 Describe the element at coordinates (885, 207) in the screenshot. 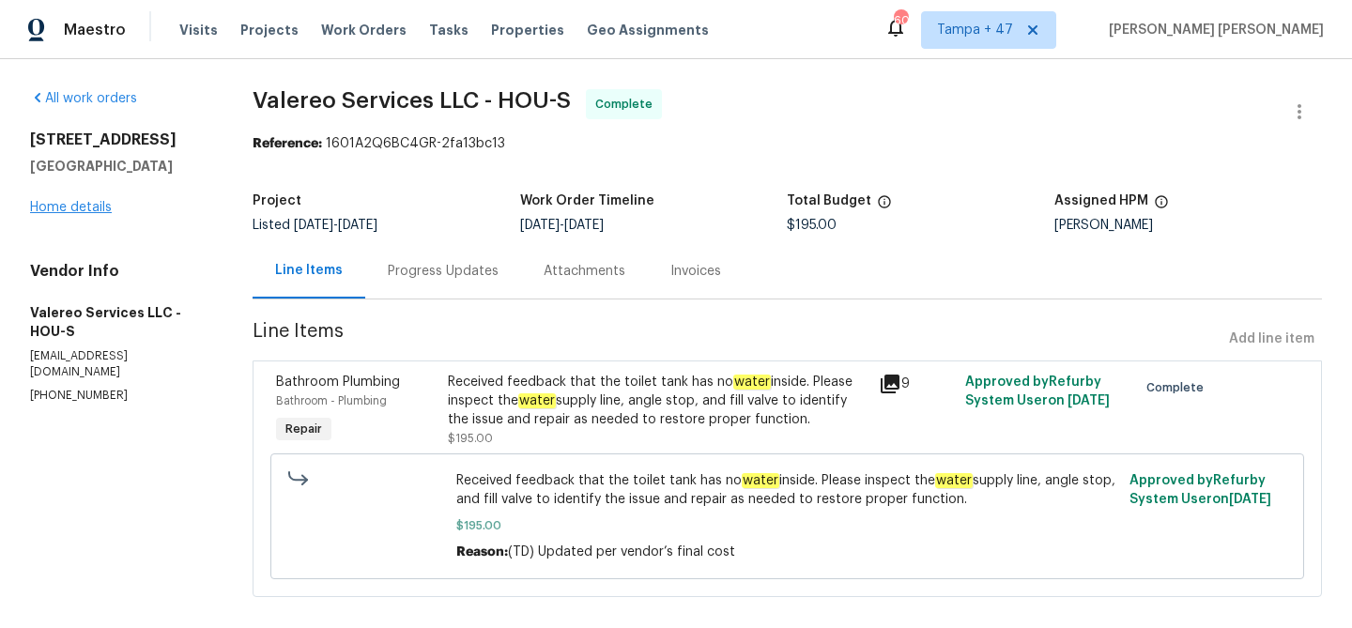

I see `span: The total cost of line items that have been proposed by Opendoor. This sum includes line items th...` at that location.